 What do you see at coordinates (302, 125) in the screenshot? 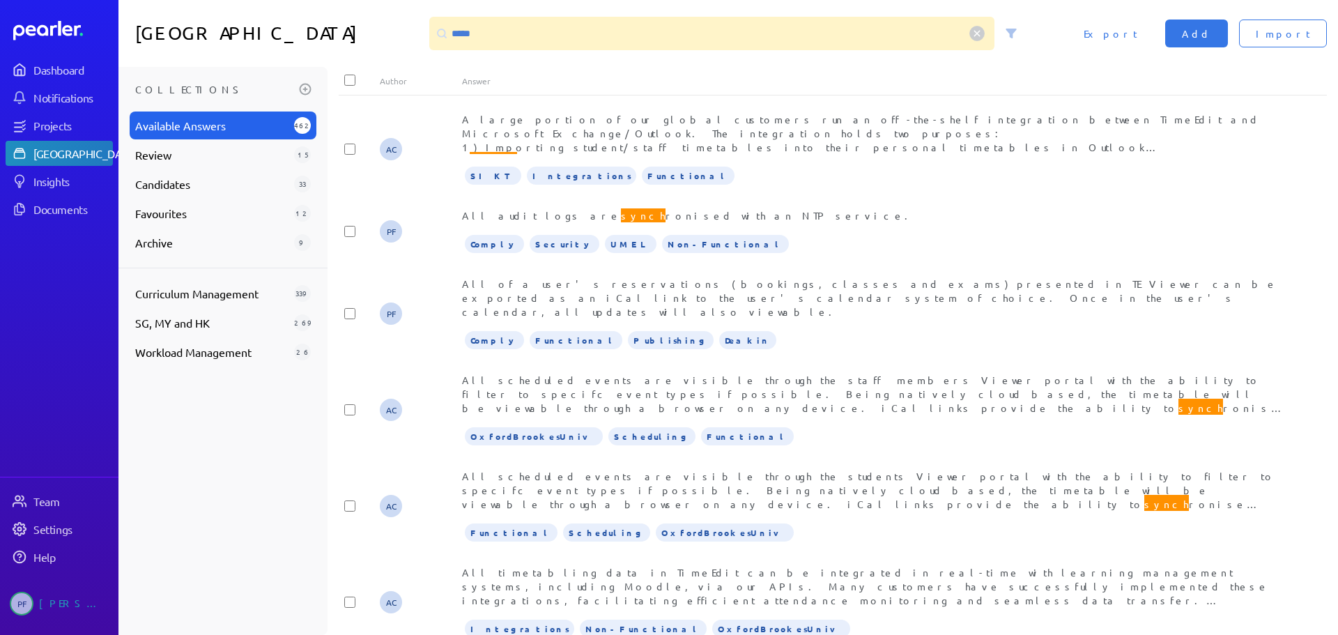
I see `div: 4621` at bounding box center [302, 125].